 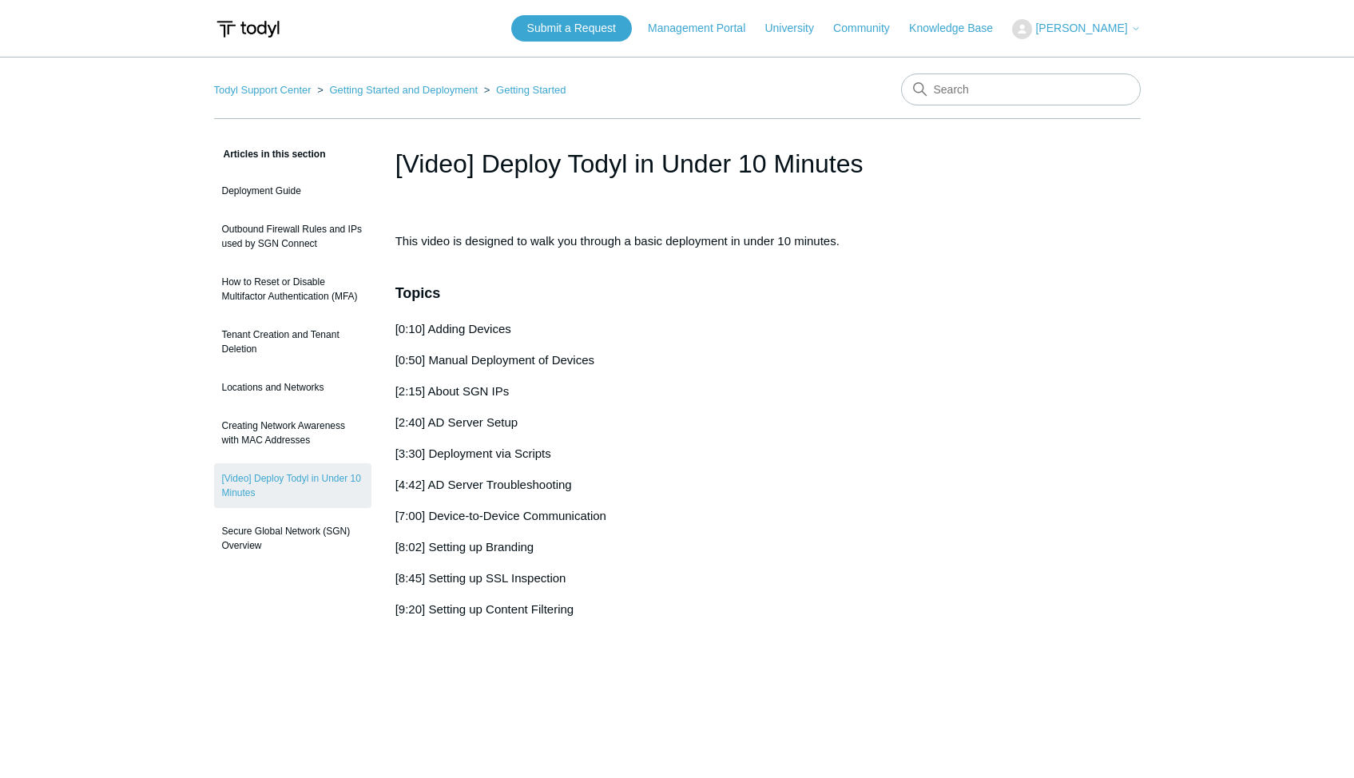 I want to click on a: Tenant Creation and Tenant Deletion, so click(x=292, y=342).